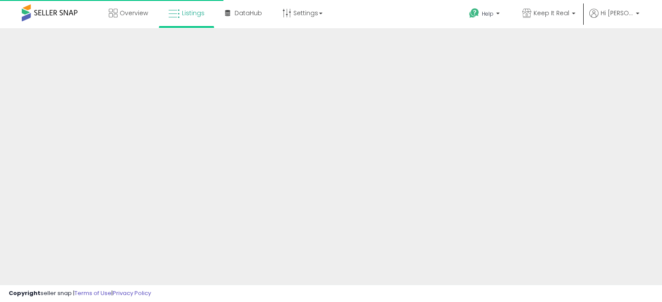 The image size is (662, 302). Describe the element at coordinates (487, 13) in the screenshot. I see `span: Help` at that location.